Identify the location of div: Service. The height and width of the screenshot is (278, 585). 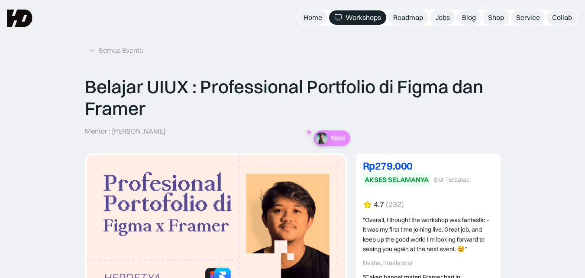
(528, 17).